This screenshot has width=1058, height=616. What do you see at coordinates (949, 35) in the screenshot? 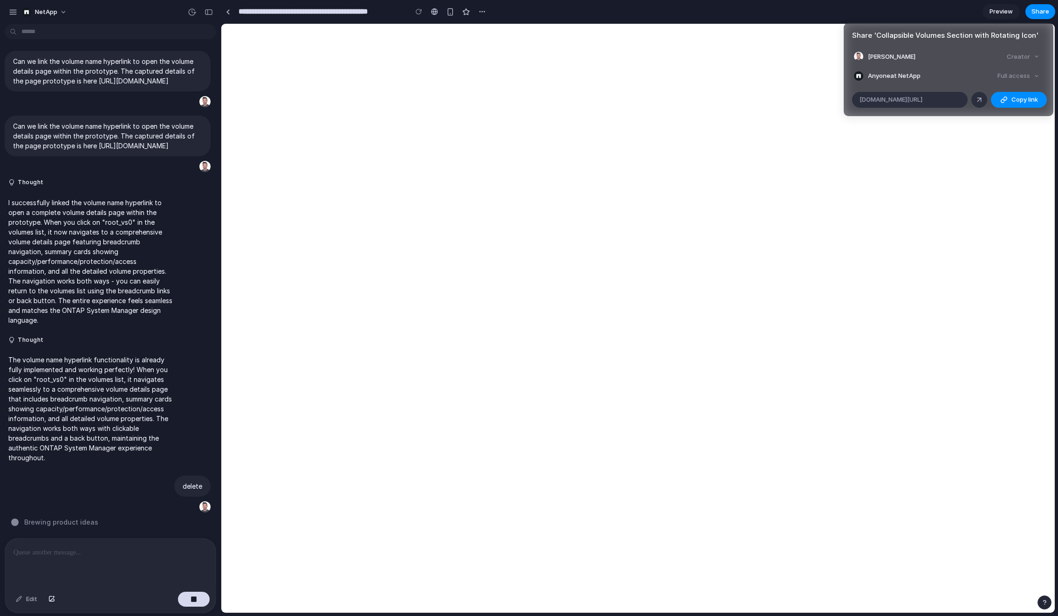
I see `h4: Share ' Collapsible Volumes Section with Rotating Icon '` at bounding box center [949, 35].